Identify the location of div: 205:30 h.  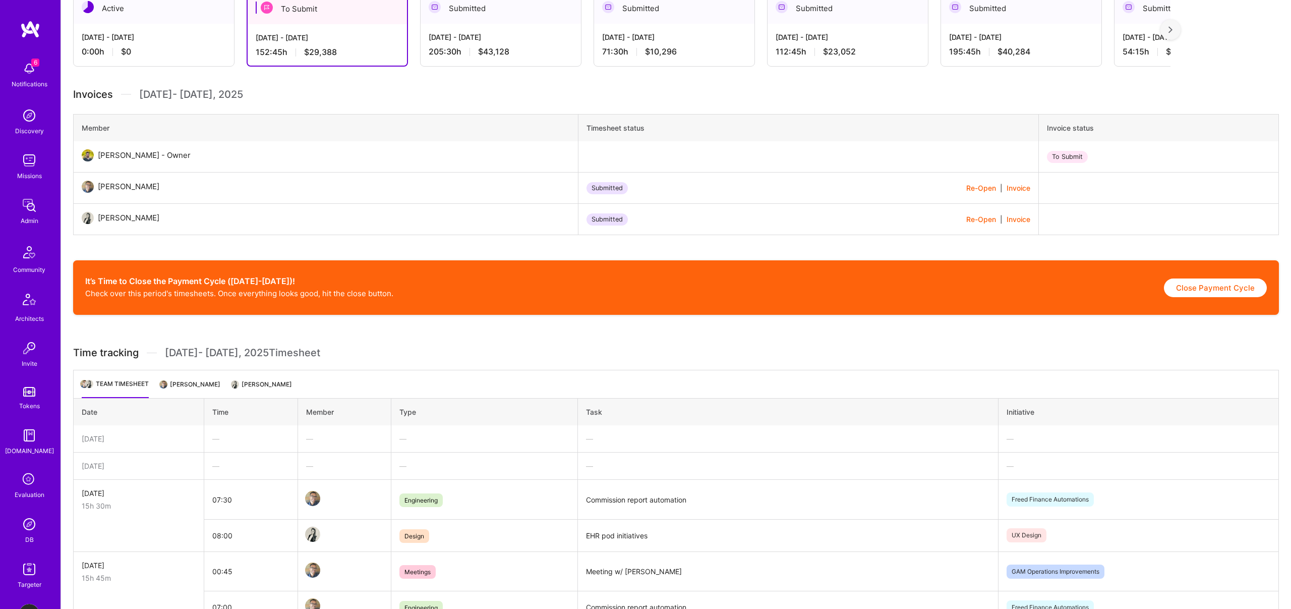
(501, 51).